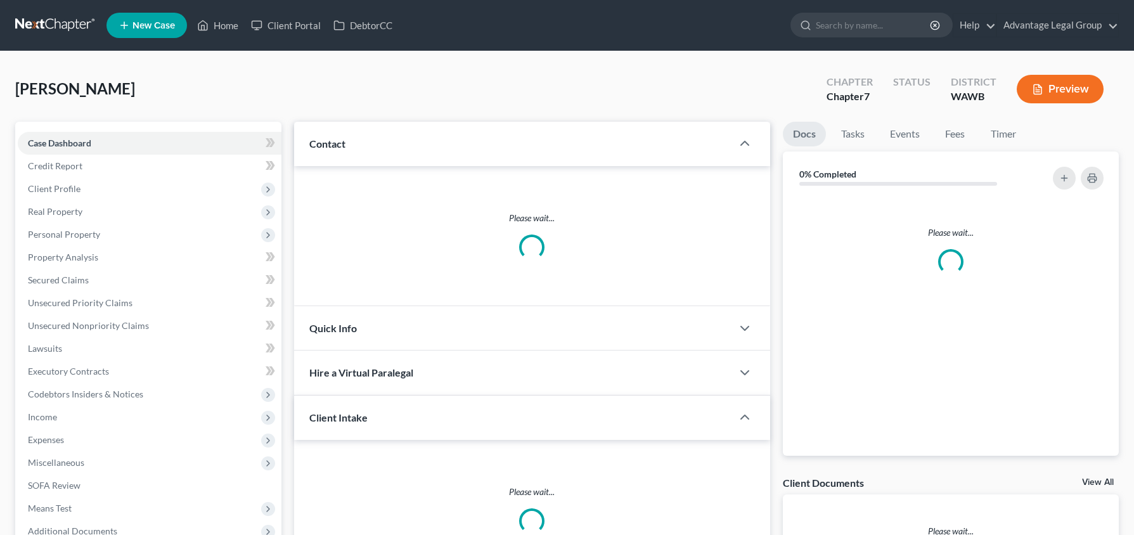 Image resolution: width=1134 pixels, height=535 pixels. I want to click on span: Client Intake, so click(338, 417).